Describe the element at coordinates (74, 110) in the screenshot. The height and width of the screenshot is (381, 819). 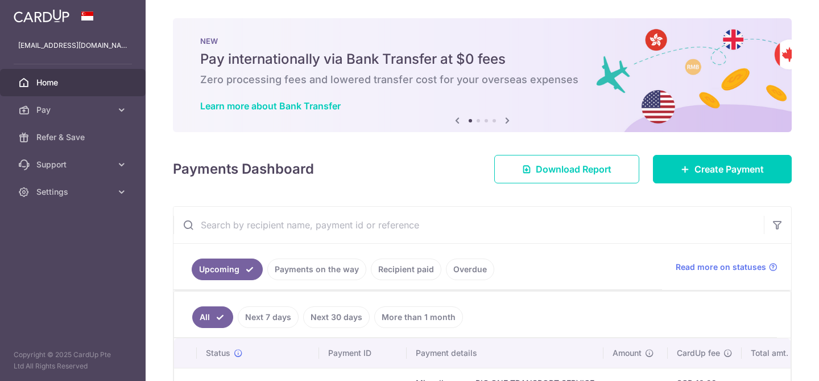
I see `span: Pay` at that location.